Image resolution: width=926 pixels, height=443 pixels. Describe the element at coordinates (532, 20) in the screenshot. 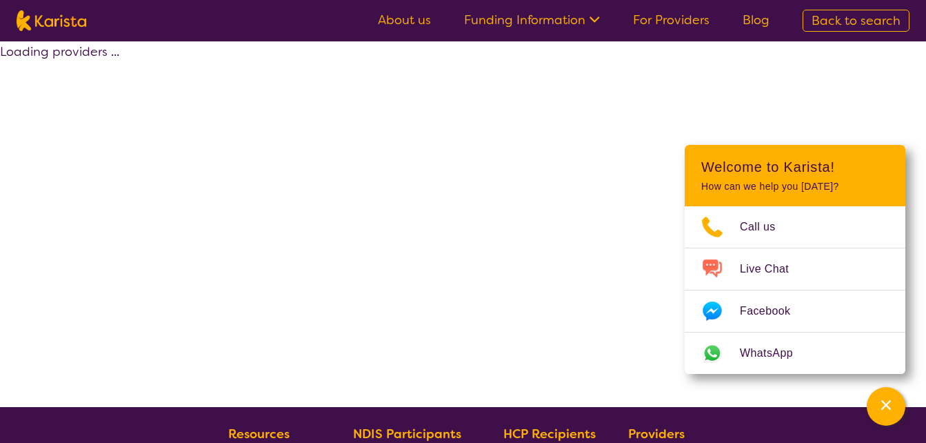

I see `a: Funding Information` at that location.